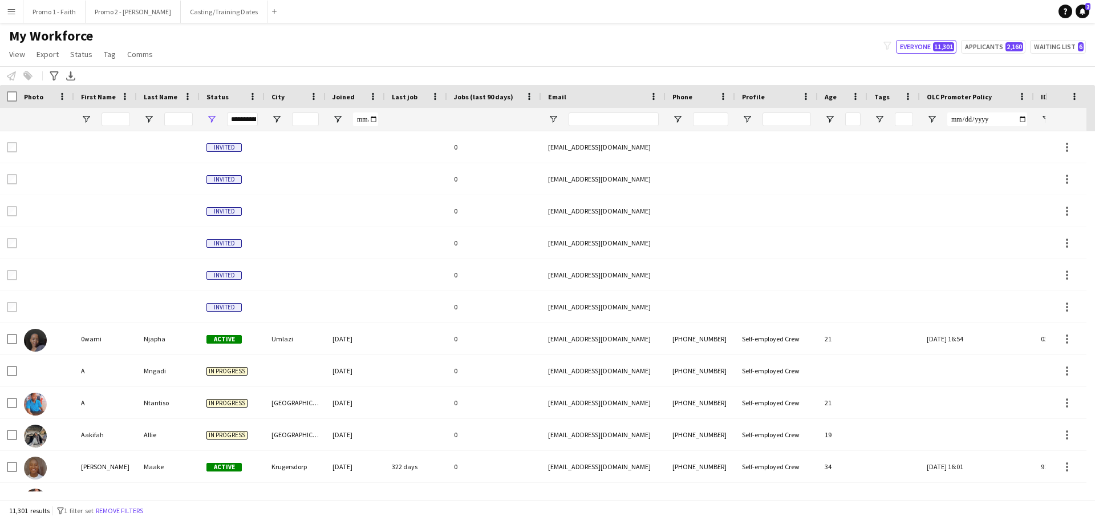 The height and width of the screenshot is (520, 1095). I want to click on app-action-btn: Advanced filters, so click(54, 76).